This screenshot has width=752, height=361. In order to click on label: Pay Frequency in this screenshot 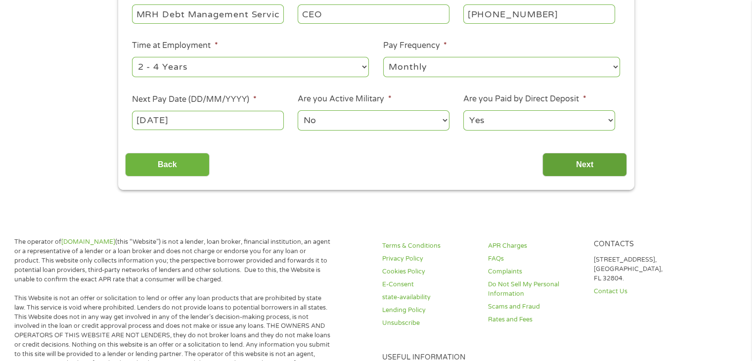, I will do `click(415, 45)`.